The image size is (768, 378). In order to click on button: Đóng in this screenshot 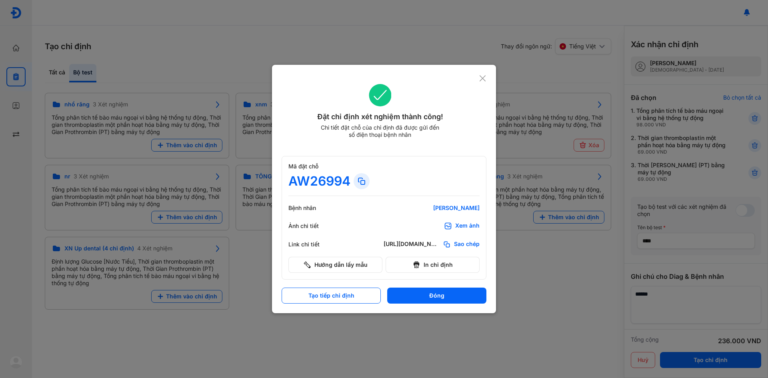, I will do `click(437, 296)`.